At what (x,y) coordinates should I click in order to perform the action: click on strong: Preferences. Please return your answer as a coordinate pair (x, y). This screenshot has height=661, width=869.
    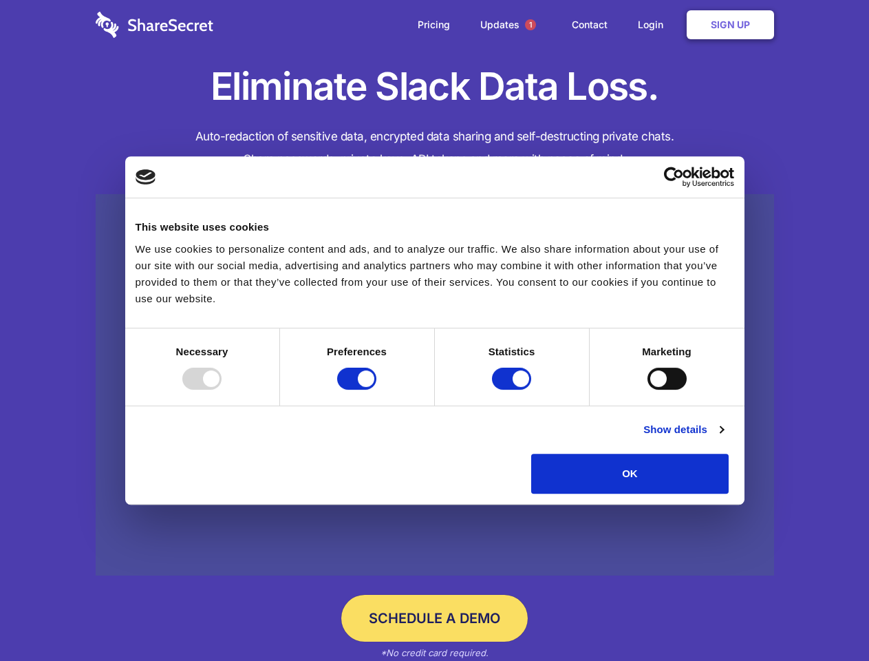
    Looking at the image, I should click on (357, 351).